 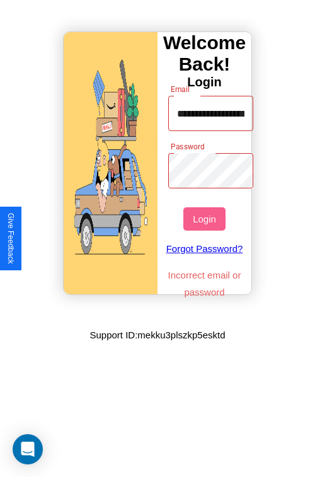 What do you see at coordinates (11, 238) in the screenshot?
I see `div: Give Feedback` at bounding box center [11, 238].